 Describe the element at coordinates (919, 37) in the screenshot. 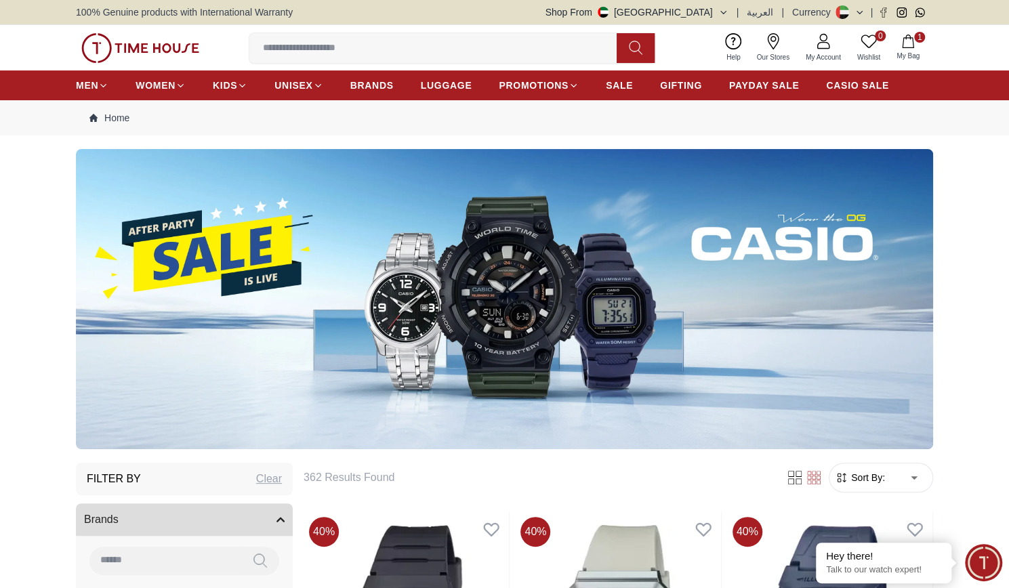

I see `span: 1` at that location.